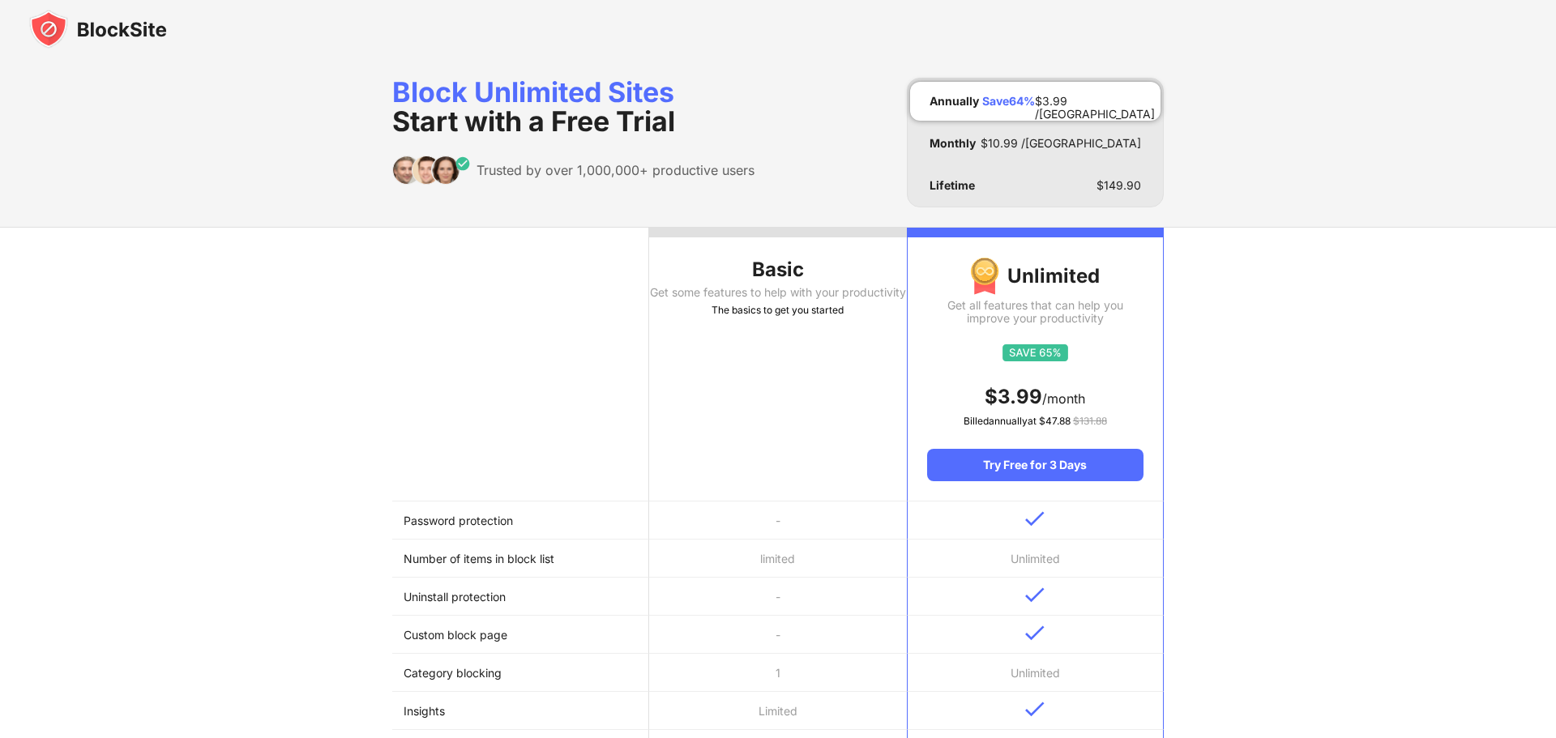 The image size is (1556, 738). Describe the element at coordinates (1008, 101) in the screenshot. I see `div: Save 64 %` at that location.